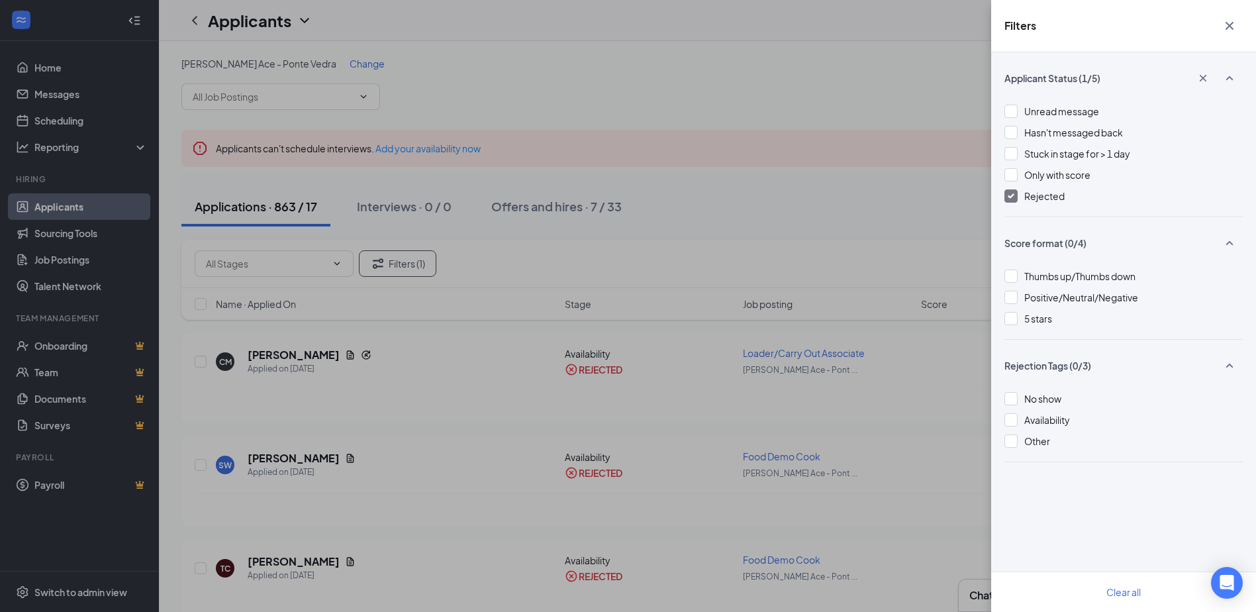 This screenshot has height=612, width=1256. What do you see at coordinates (1038, 318) in the screenshot?
I see `span: 5 stars` at bounding box center [1038, 318].